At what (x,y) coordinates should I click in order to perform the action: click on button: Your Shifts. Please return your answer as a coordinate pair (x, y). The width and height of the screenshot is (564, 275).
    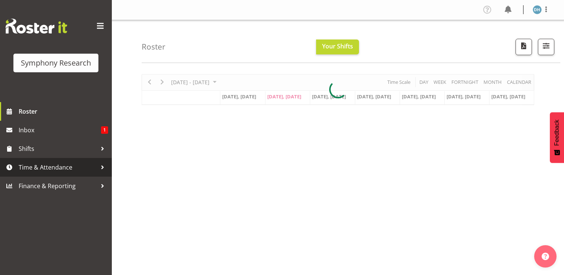
    Looking at the image, I should click on (338, 47).